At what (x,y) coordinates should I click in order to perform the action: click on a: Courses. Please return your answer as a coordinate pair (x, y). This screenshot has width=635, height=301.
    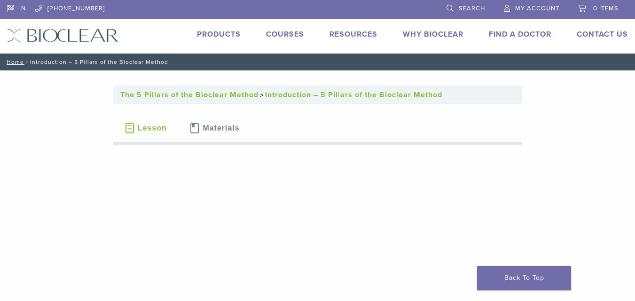
    Looking at the image, I should click on (285, 34).